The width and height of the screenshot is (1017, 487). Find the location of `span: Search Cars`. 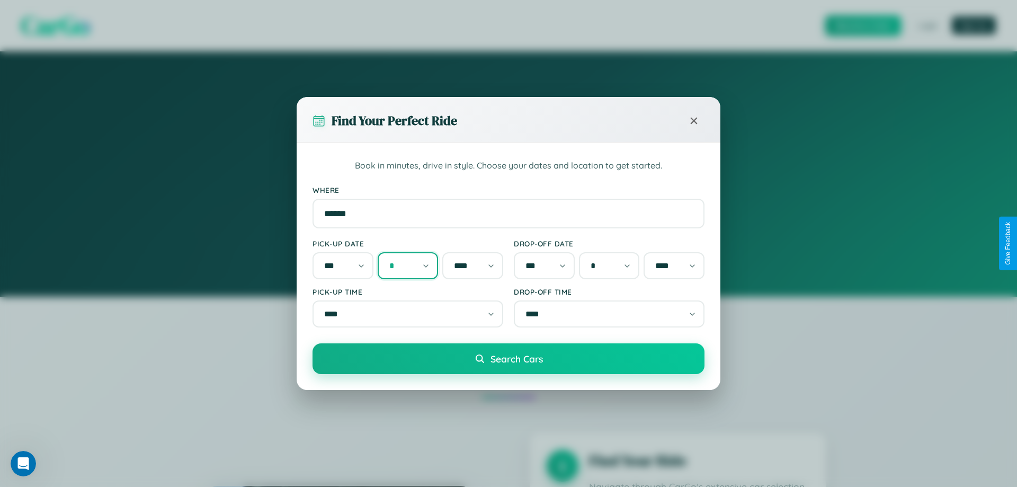

span: Search Cars is located at coordinates (516, 358).